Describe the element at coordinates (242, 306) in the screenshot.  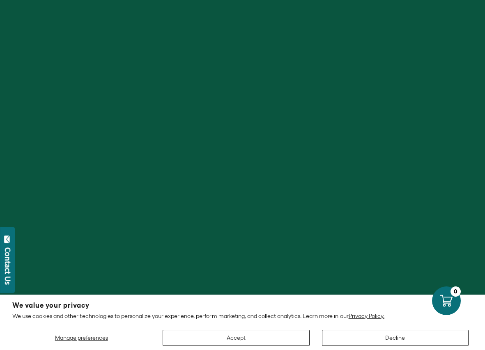
I see `h2: We value your privacy` at that location.